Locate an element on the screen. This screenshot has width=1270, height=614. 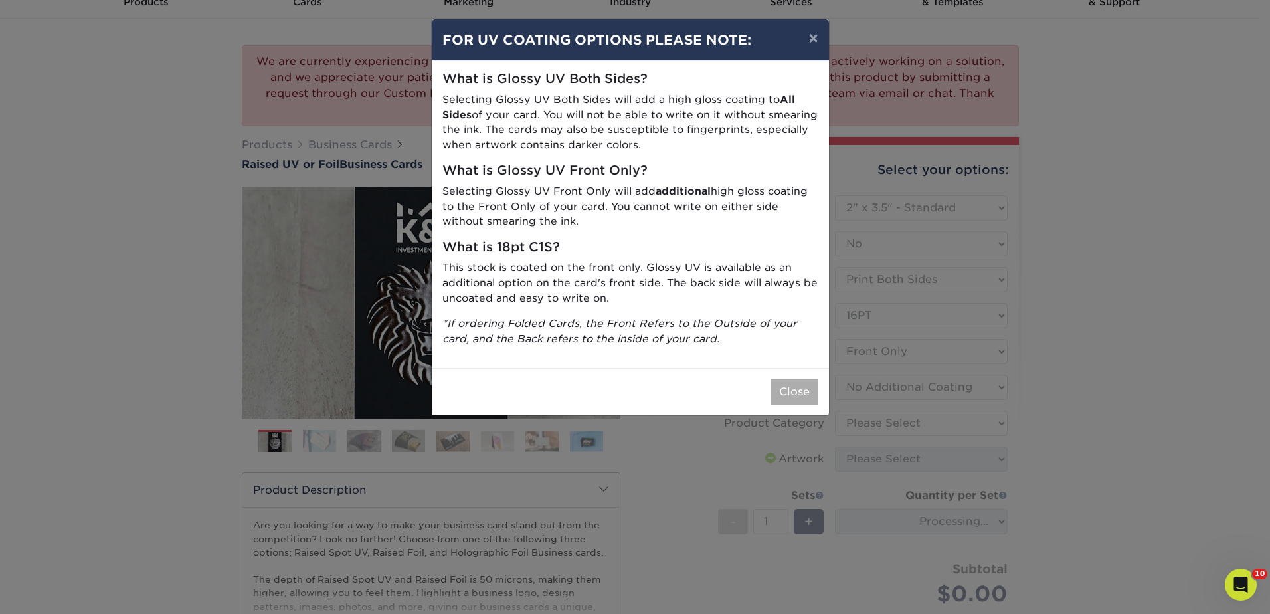
h4: FOR UV COATING OPTIONS PLEASE NOTE: is located at coordinates (630, 40).